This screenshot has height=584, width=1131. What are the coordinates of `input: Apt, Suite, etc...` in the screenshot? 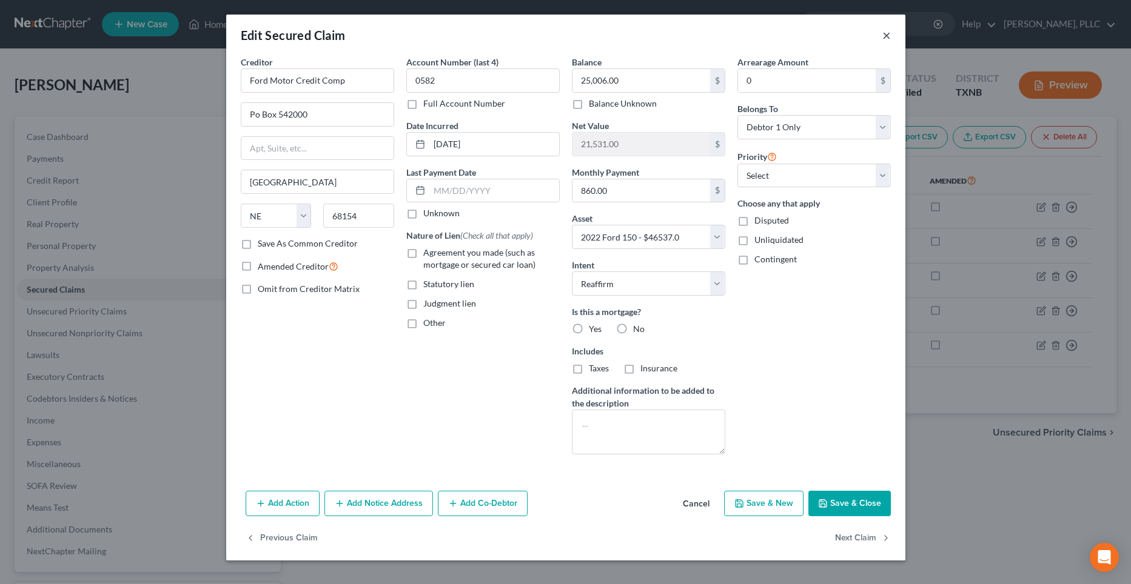 It's located at (317, 149).